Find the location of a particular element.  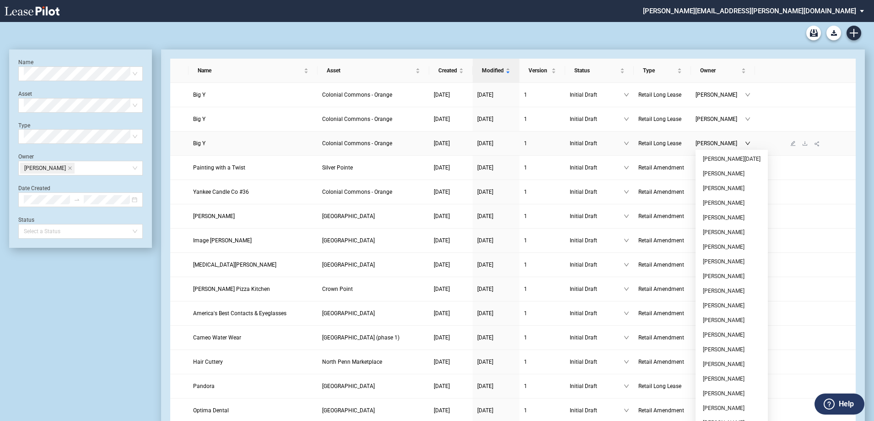

th: Owner is located at coordinates (723, 71).